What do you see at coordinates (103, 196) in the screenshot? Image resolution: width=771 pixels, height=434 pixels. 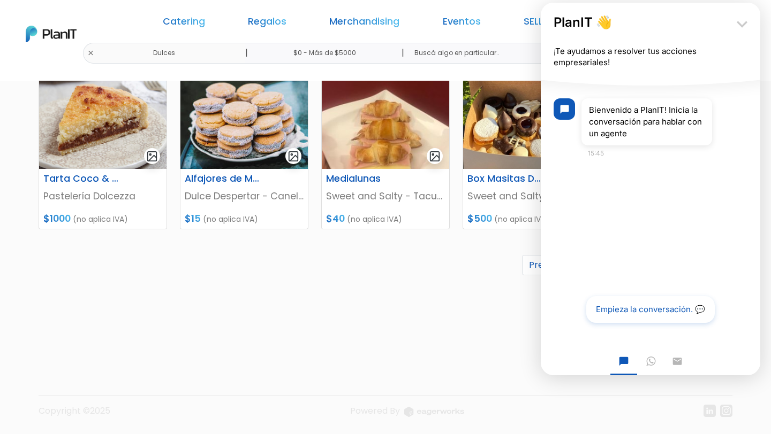 I see `p: Pastelería Dolcezza` at bounding box center [103, 196].